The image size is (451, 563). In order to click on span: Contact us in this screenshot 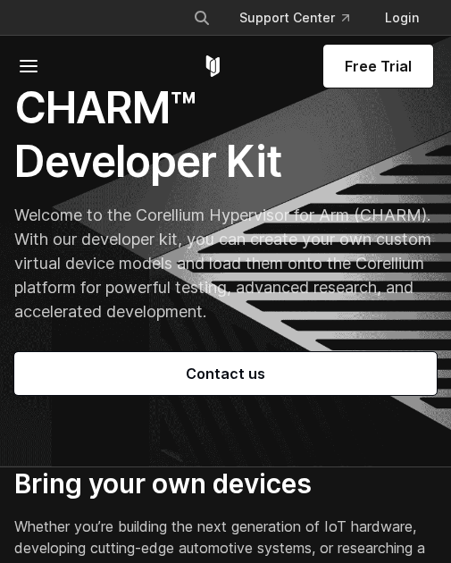, I will do `click(225, 374)`.